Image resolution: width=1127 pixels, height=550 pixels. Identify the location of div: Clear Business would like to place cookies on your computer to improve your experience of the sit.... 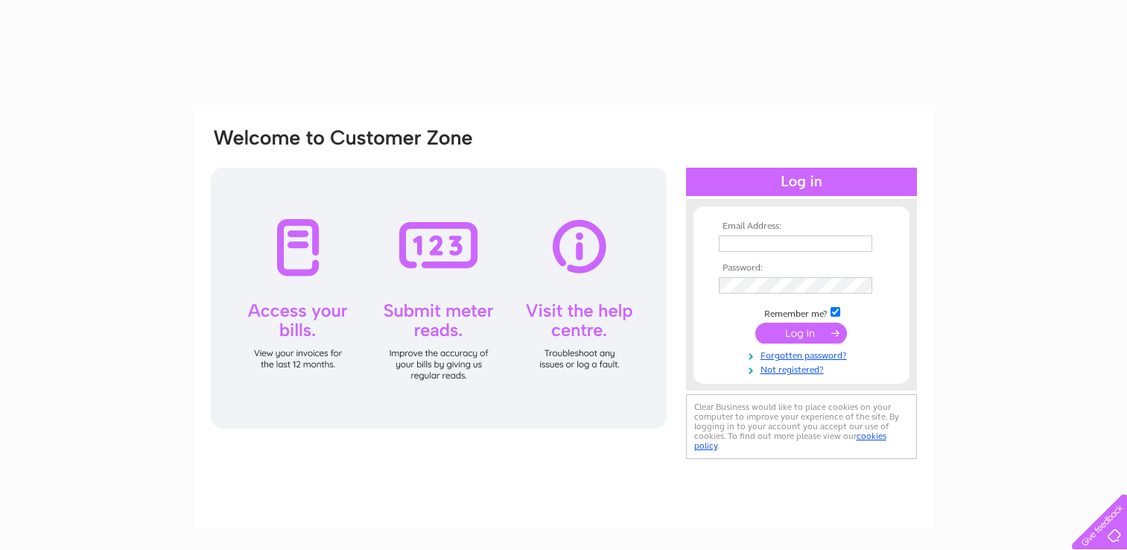
(801, 426).